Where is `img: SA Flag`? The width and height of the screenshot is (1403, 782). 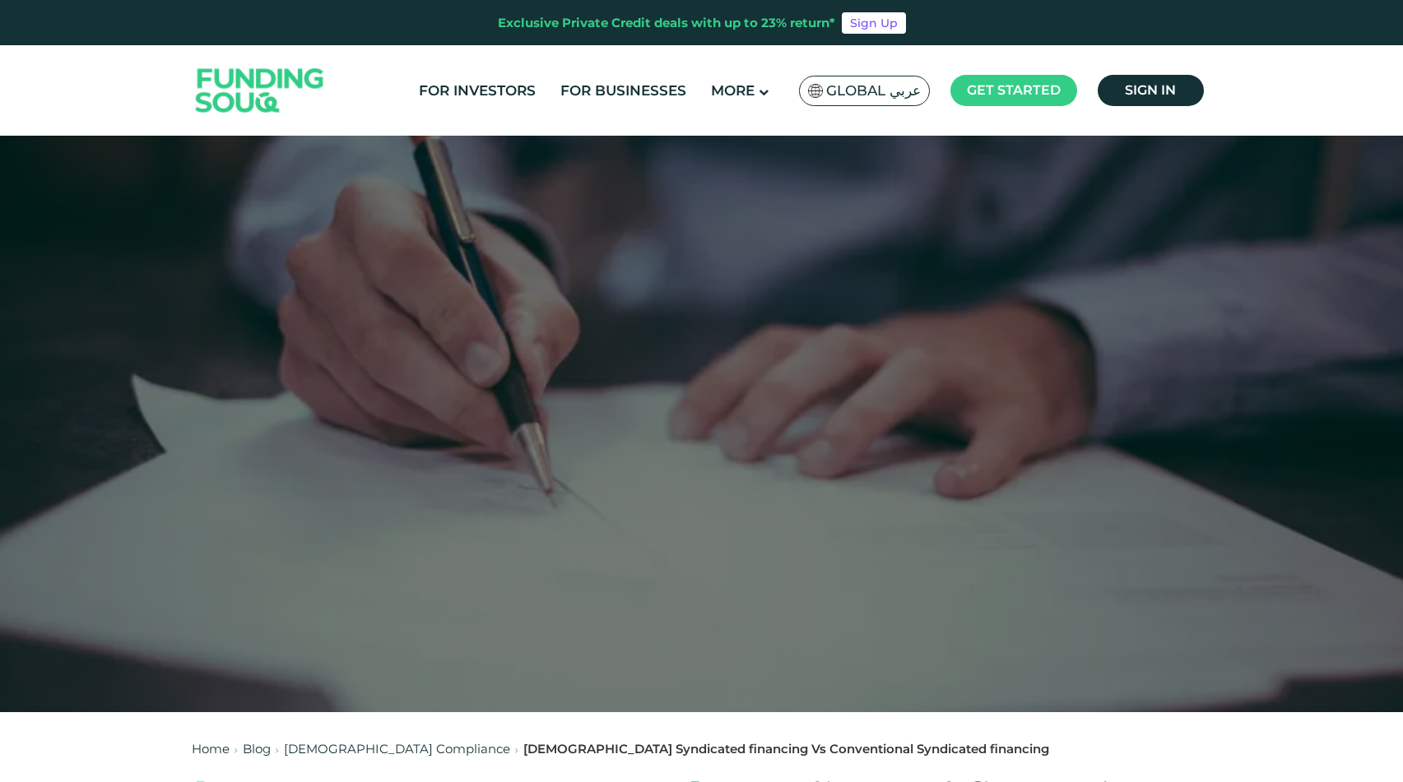
img: SA Flag is located at coordinates (815, 90).